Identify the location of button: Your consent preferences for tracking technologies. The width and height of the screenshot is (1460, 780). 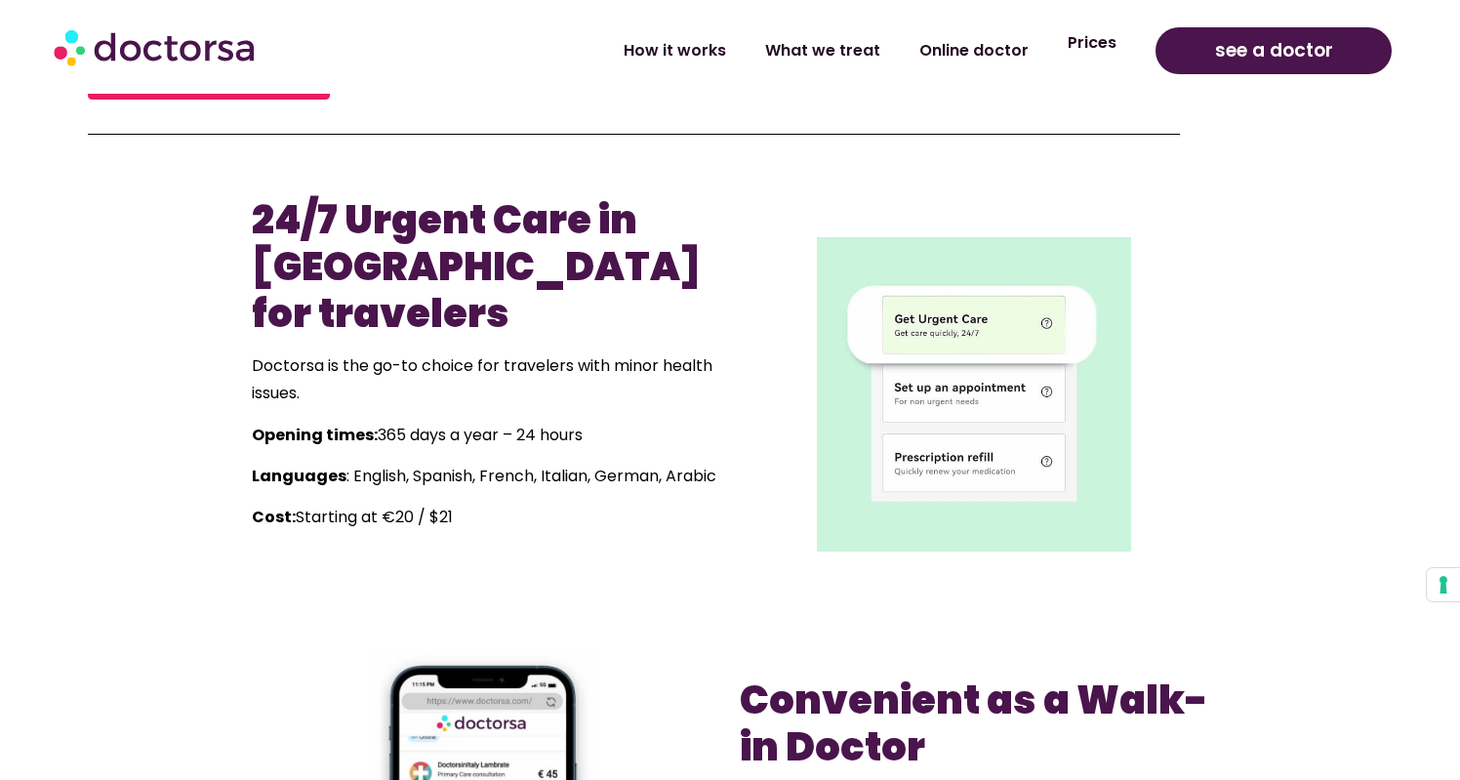
(1444, 585).